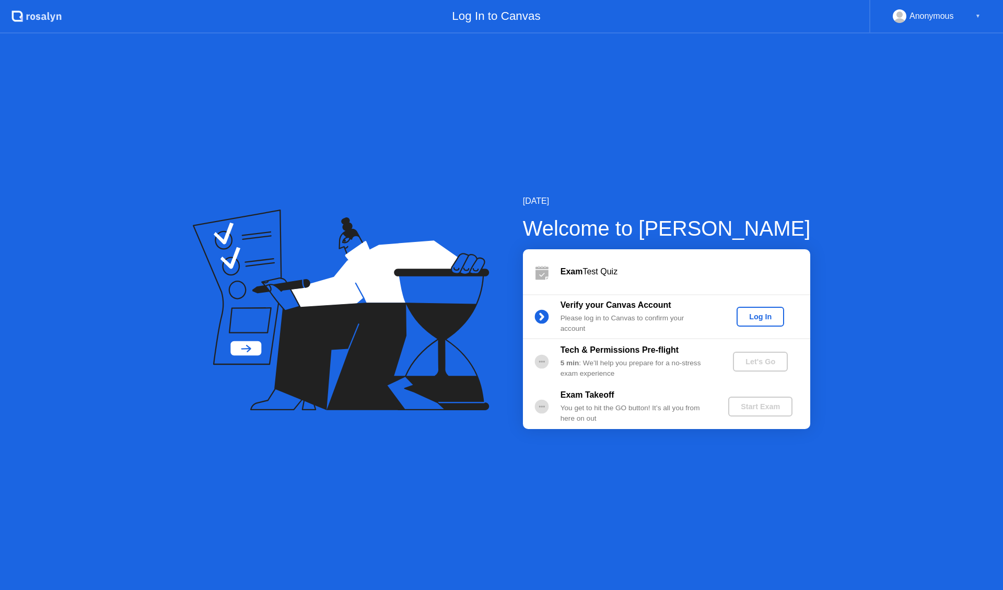  What do you see at coordinates (760, 406) in the screenshot?
I see `div: Start Exam` at bounding box center [760, 406].